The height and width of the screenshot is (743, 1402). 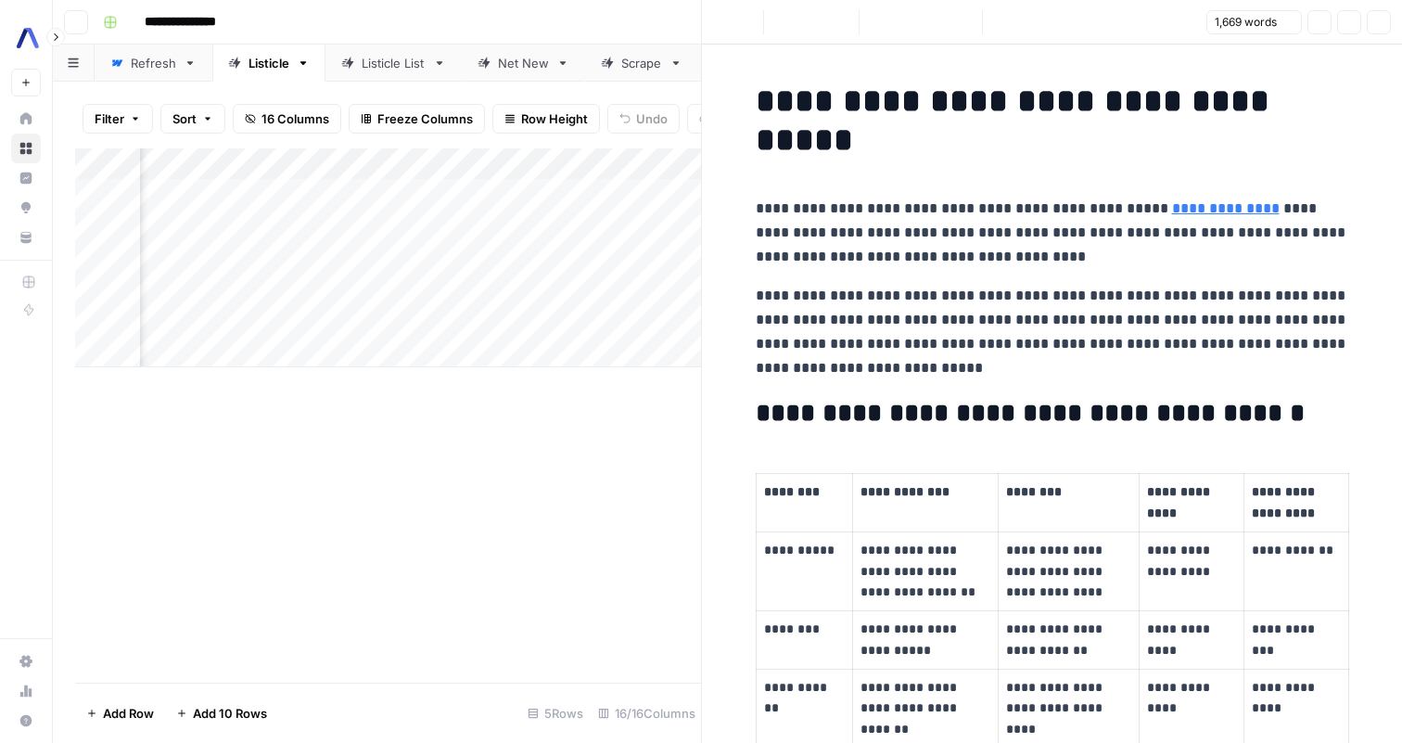 What do you see at coordinates (523, 63) in the screenshot?
I see `a: Net New` at bounding box center [523, 63].